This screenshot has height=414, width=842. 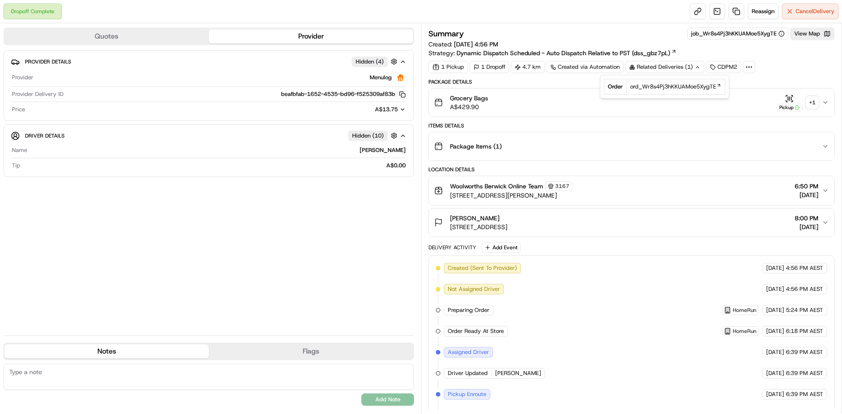 What do you see at coordinates (214, 166) in the screenshot?
I see `div: A$0.00` at bounding box center [214, 166].